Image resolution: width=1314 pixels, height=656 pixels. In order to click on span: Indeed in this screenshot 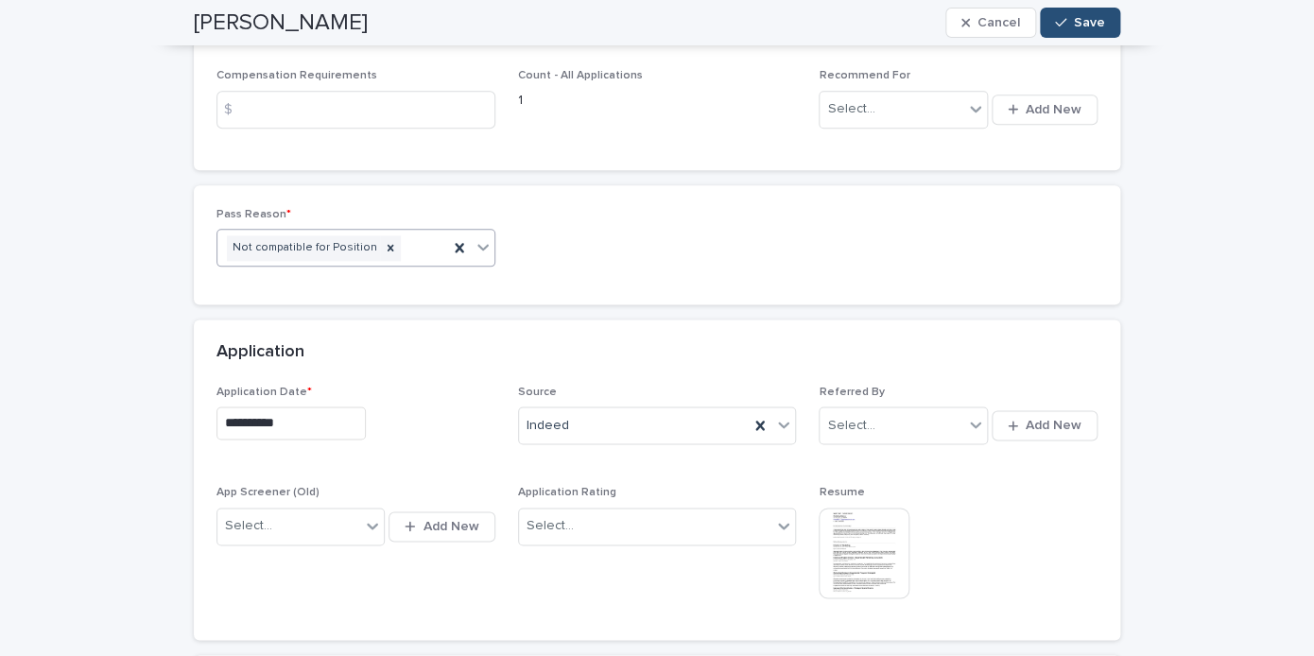, I will do `click(547, 425)`.